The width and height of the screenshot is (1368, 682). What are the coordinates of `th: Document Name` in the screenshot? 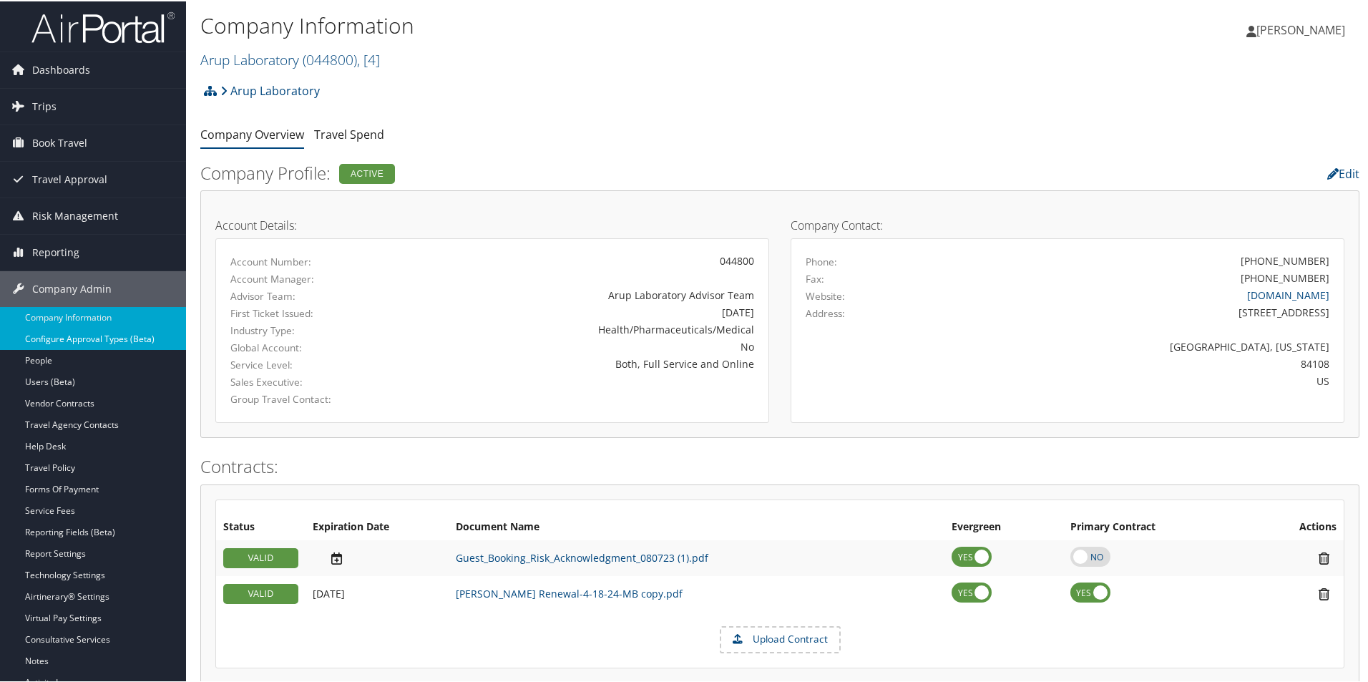 It's located at (696, 526).